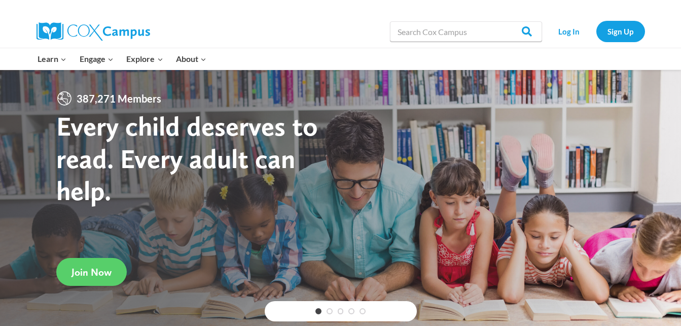 The height and width of the screenshot is (326, 681). I want to click on span: 387,271 Members, so click(119, 98).